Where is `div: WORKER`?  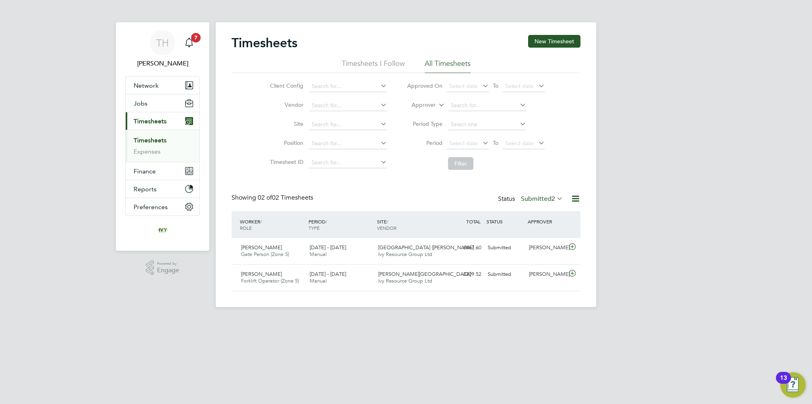
div: WORKER is located at coordinates (272, 225).